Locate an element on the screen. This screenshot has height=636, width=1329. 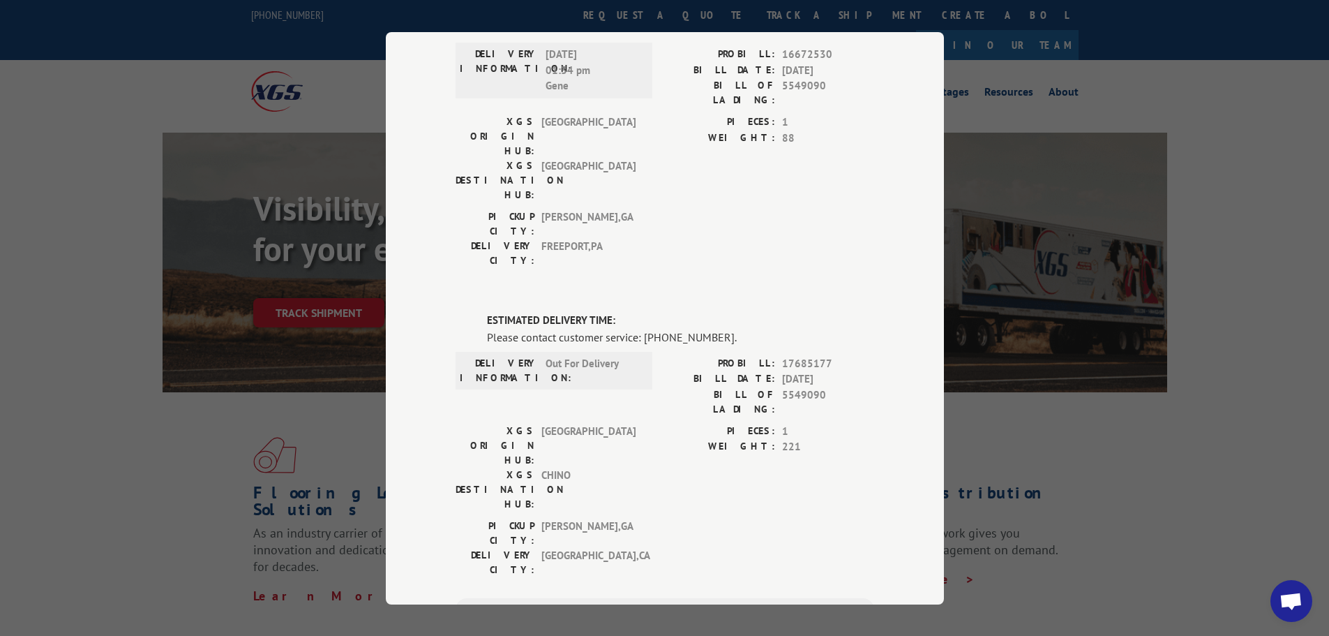
label: ESTIMATED DELIVERY TIME: is located at coordinates (680, 320).